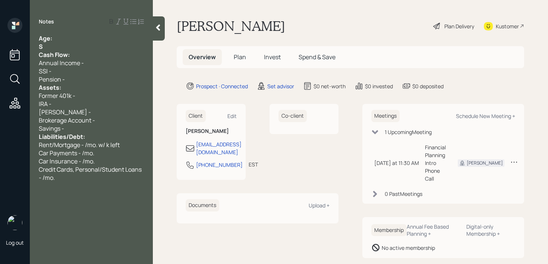  What do you see at coordinates (50, 88) in the screenshot?
I see `span: Assets:` at bounding box center [50, 88].